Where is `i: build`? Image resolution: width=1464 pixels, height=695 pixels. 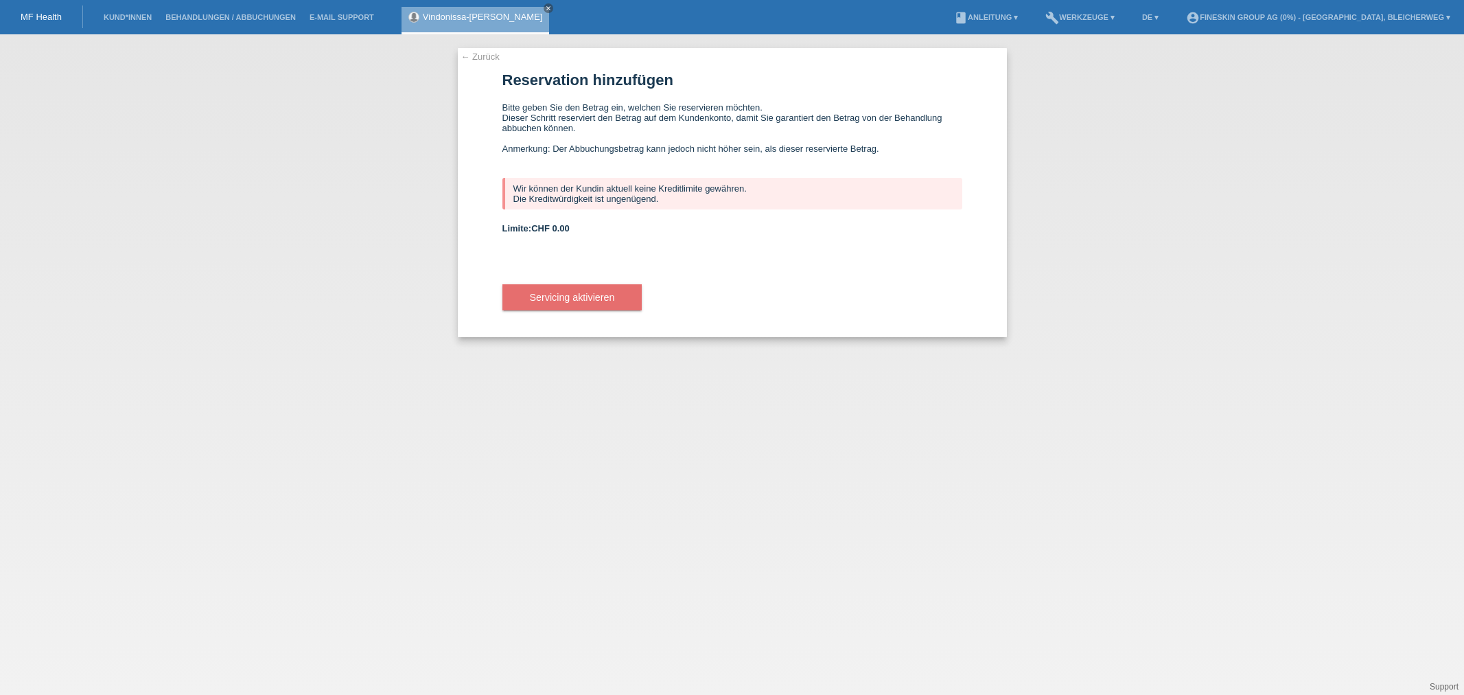 i: build is located at coordinates (1052, 18).